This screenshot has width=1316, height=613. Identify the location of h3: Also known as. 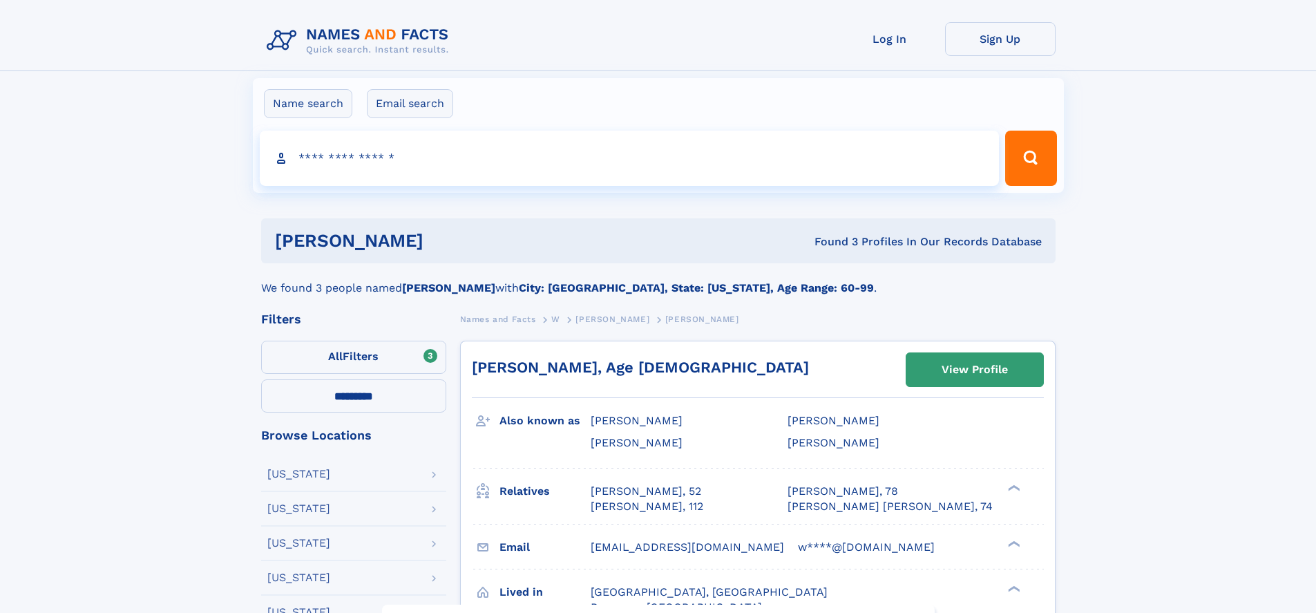
(545, 421).